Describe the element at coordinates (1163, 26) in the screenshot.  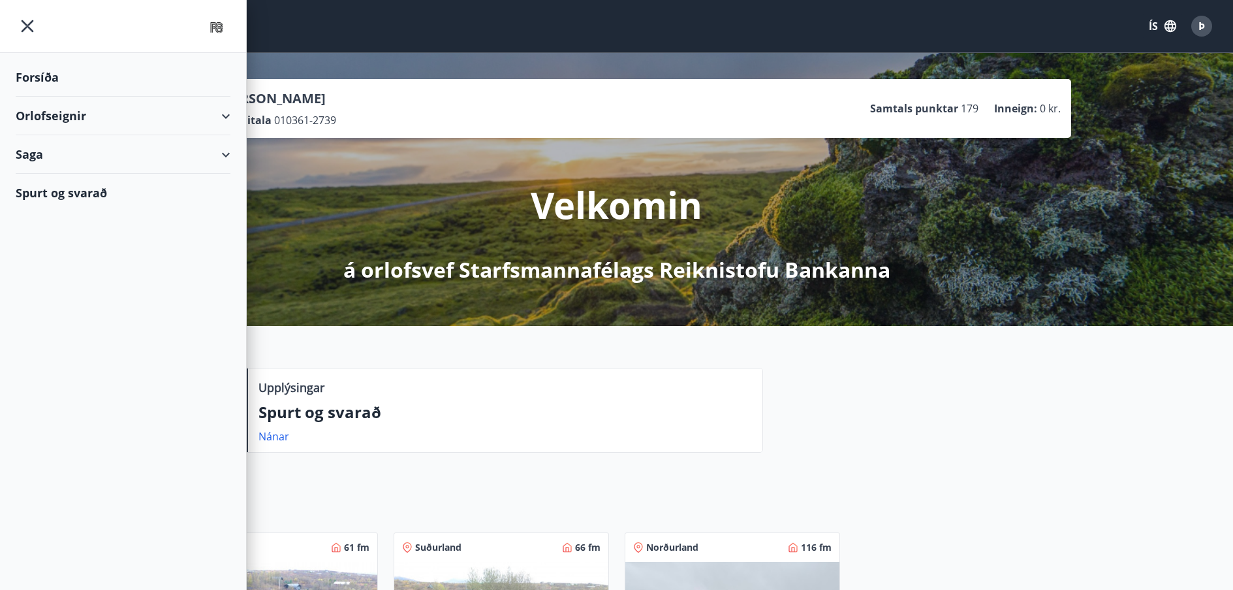
I see `button: ÍS` at that location.